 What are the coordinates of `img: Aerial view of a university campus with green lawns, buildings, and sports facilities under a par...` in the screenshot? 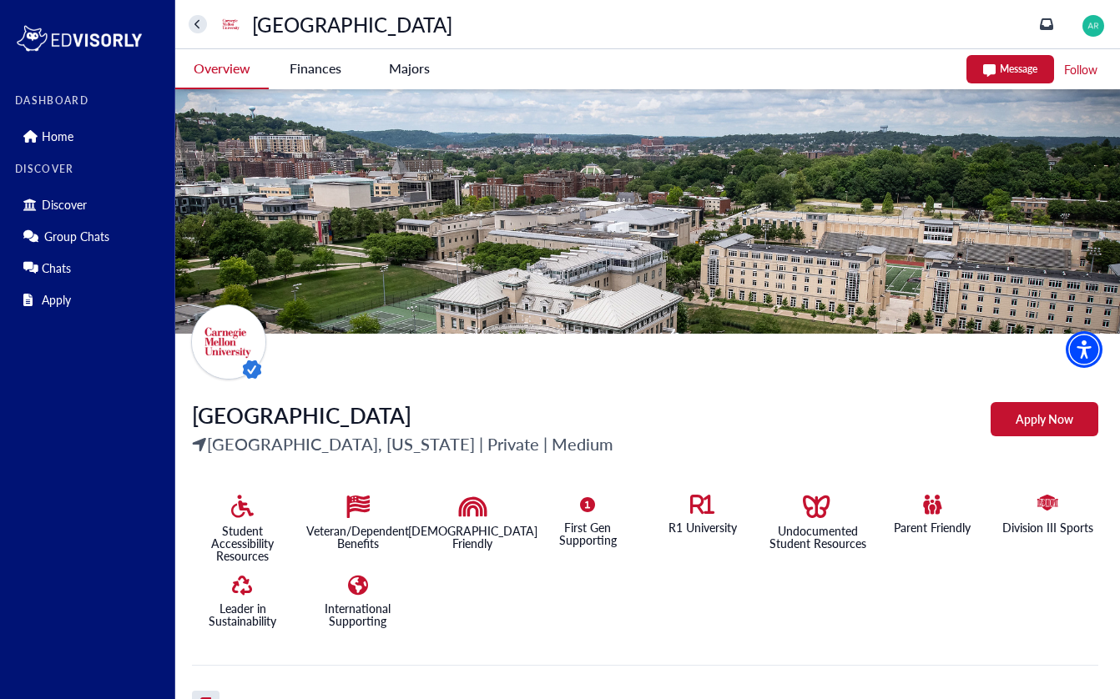 It's located at (648, 211).